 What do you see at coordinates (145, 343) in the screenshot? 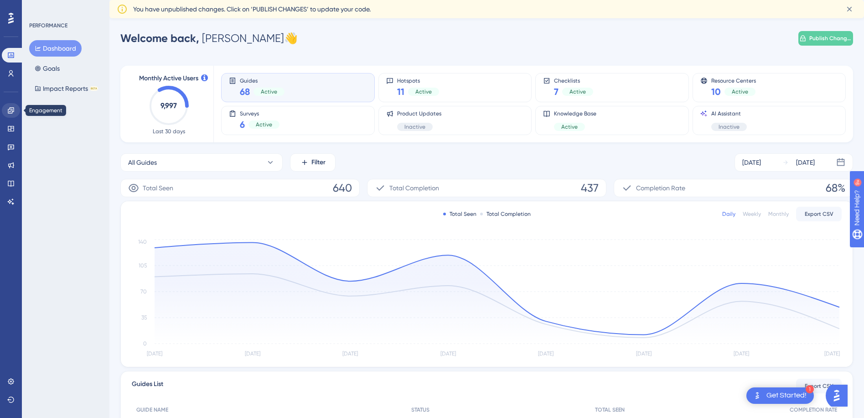
I see `tspan: 0` at bounding box center [145, 343].